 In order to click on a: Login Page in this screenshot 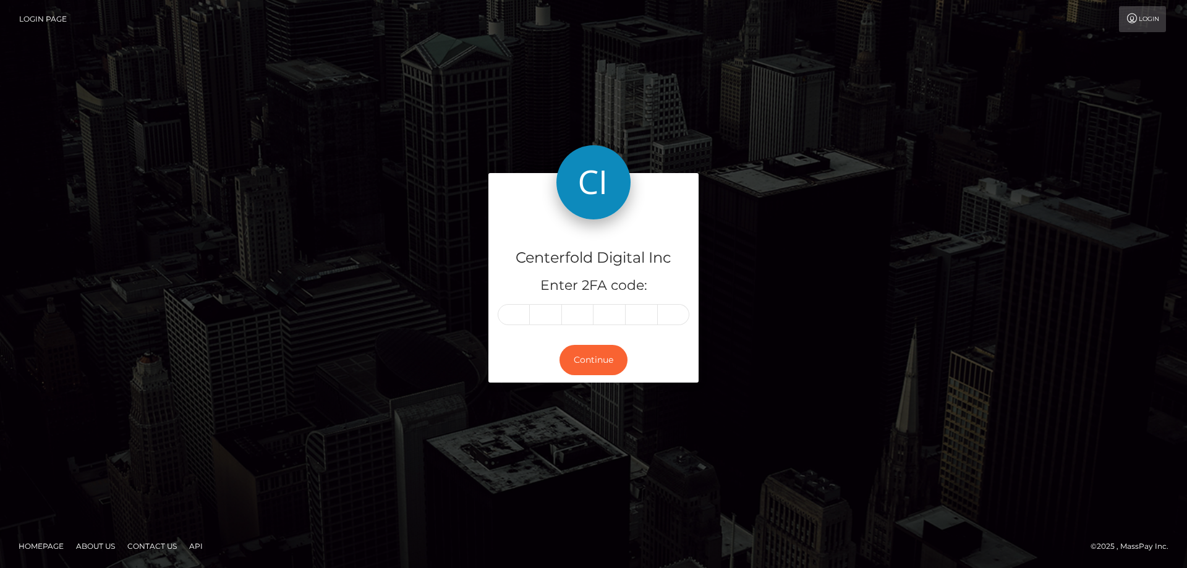, I will do `click(43, 19)`.